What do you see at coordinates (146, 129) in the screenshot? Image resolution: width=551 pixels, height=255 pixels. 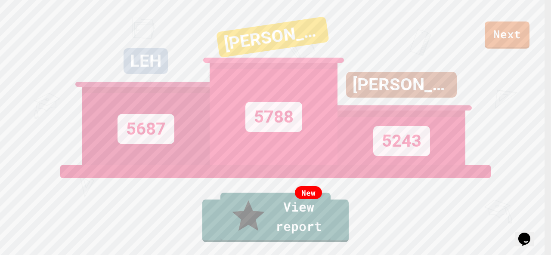 I see `div: 5687` at bounding box center [146, 129].